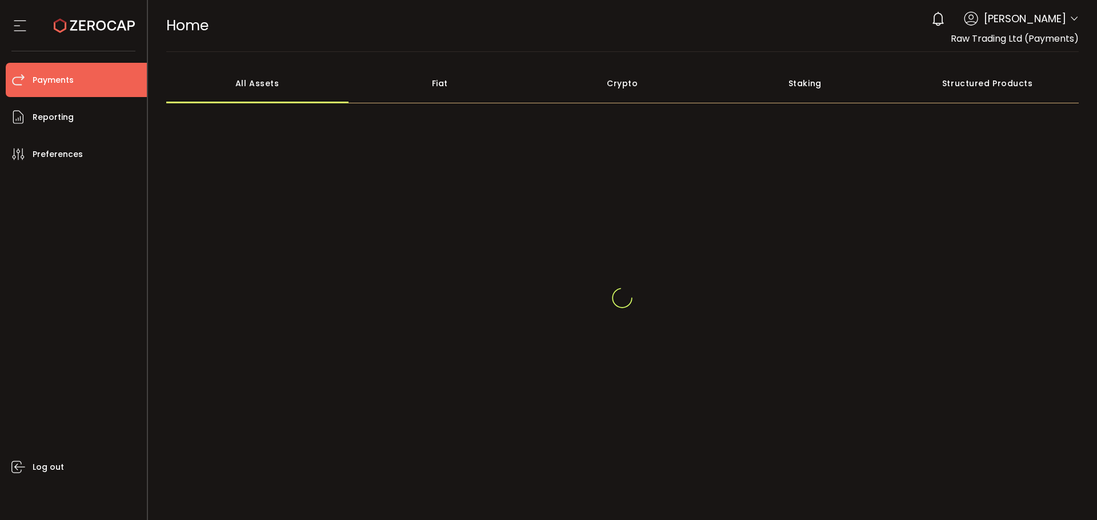 Image resolution: width=1097 pixels, height=520 pixels. What do you see at coordinates (623, 83) in the screenshot?
I see `div: Crypto` at bounding box center [623, 83].